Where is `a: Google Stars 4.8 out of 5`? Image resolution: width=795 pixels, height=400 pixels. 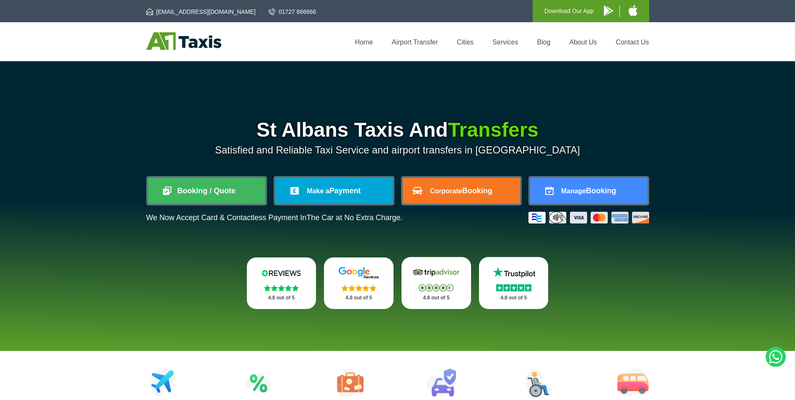
a: Google Stars 4.8 out of 5 is located at coordinates (359, 283).